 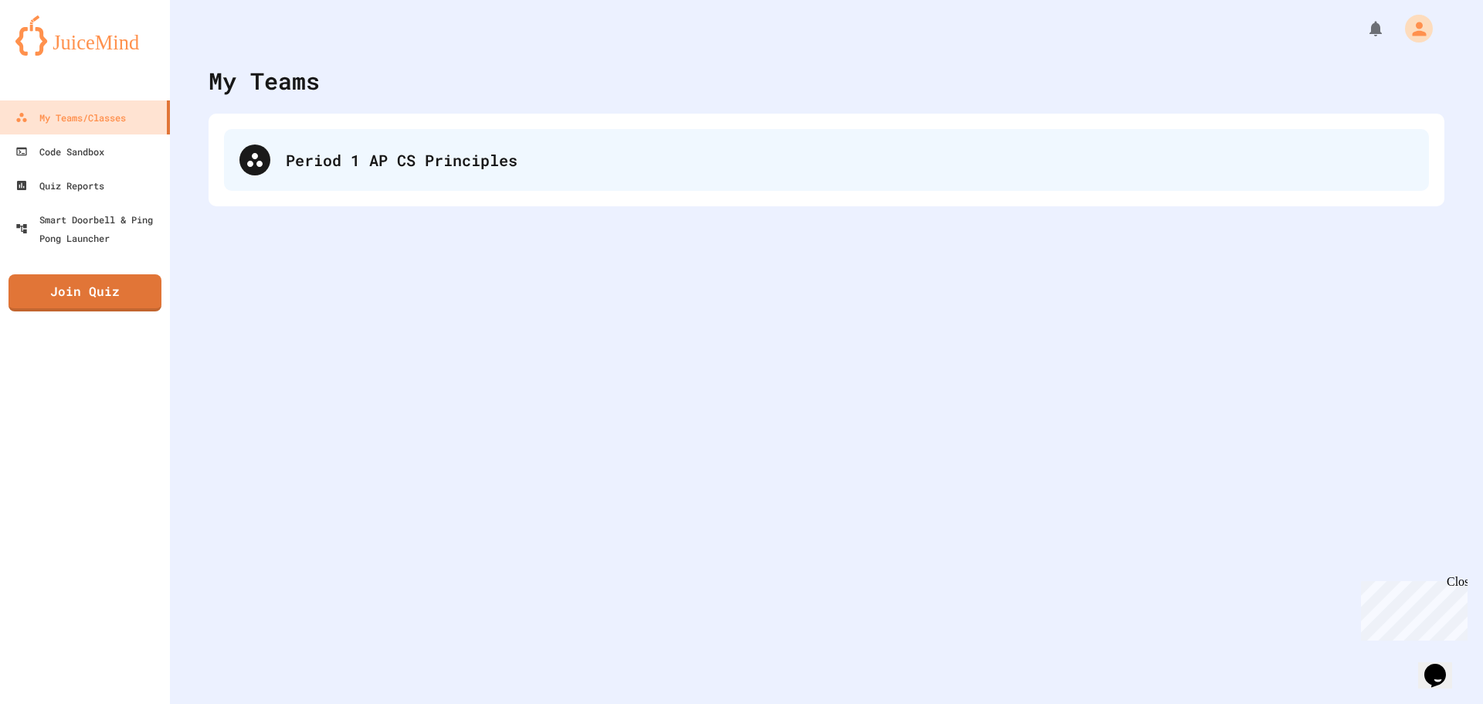 I want to click on div: My Account, so click(x=1413, y=29).